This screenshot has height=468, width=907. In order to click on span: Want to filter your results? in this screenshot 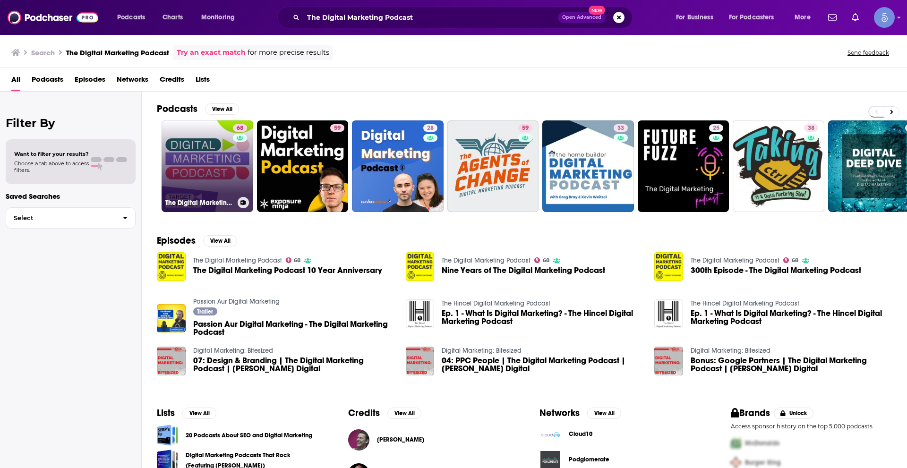, I will do `click(51, 154)`.